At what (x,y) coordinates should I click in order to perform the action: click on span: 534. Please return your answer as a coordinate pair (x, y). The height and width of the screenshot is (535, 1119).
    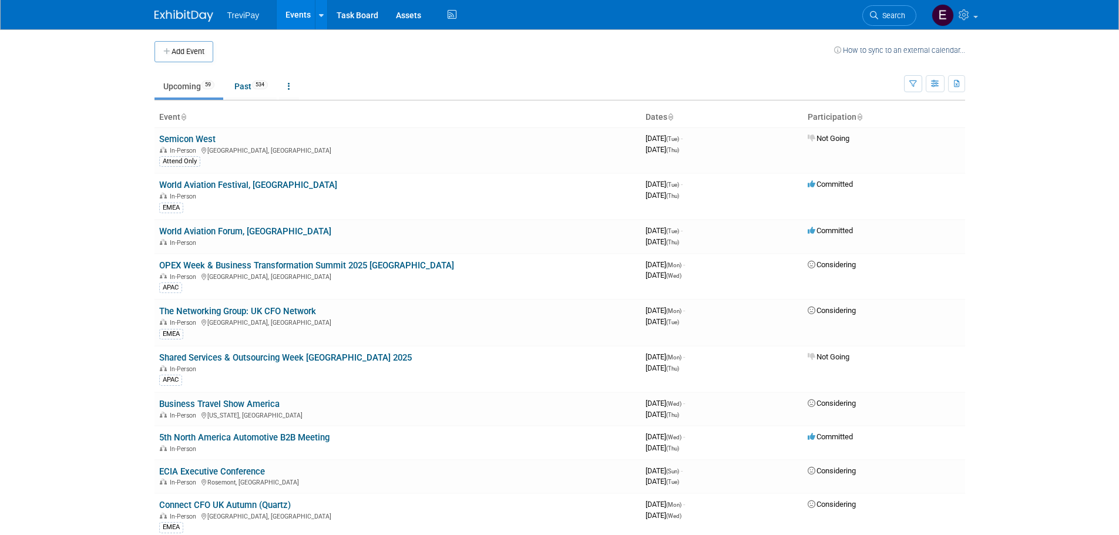
    Looking at the image, I should click on (260, 85).